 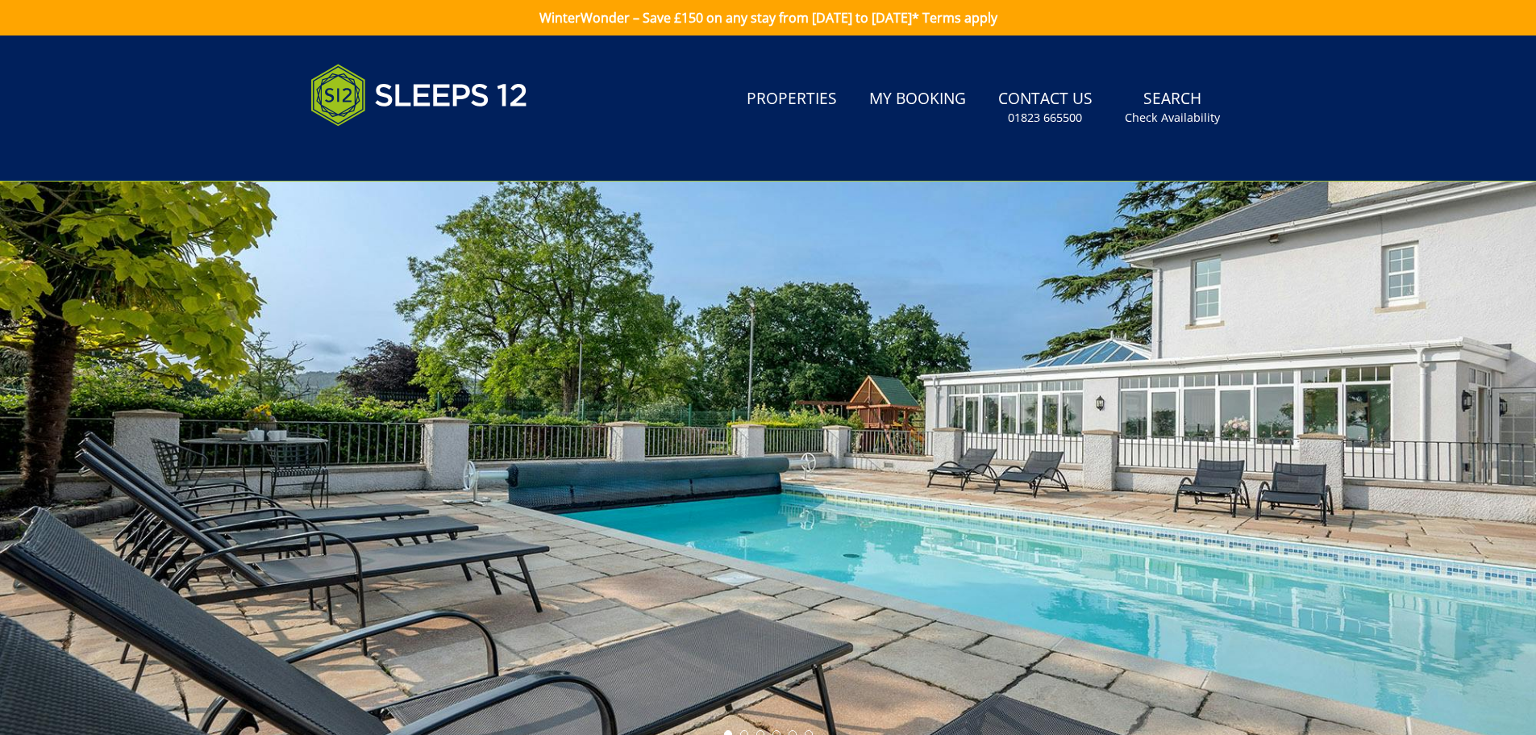 What do you see at coordinates (1172, 118) in the screenshot?
I see `small: Check Availability` at bounding box center [1172, 118].